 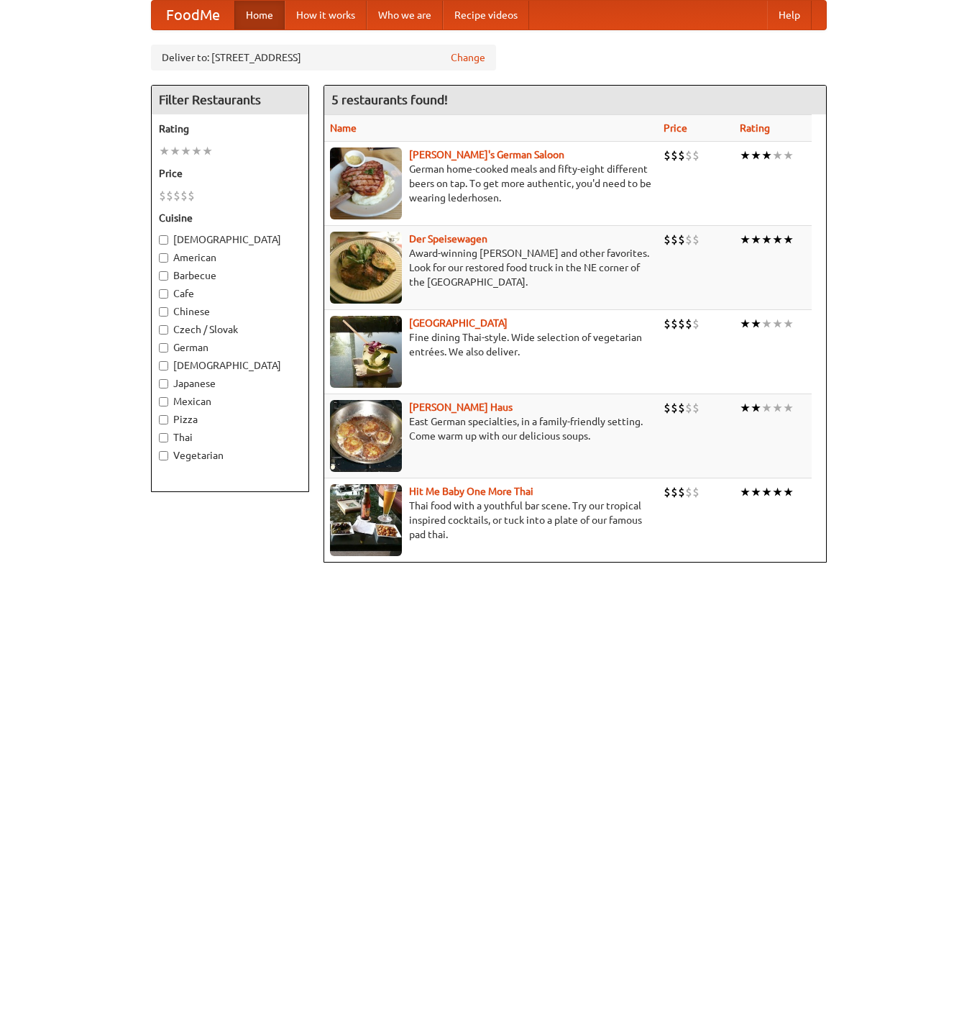 I want to click on h4: Filter Restaurants, so click(x=230, y=100).